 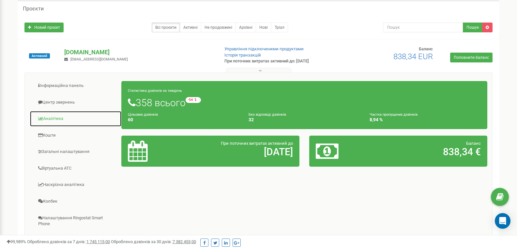 What do you see at coordinates (503, 221) in the screenshot?
I see `div: Open Intercom Messenger` at bounding box center [503, 221].